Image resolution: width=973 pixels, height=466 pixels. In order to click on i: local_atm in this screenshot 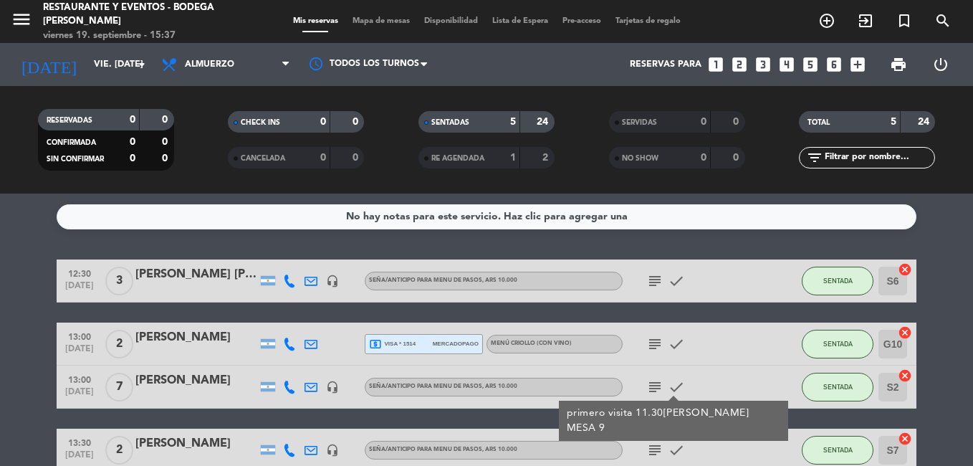, I will do `click(375, 344)`.